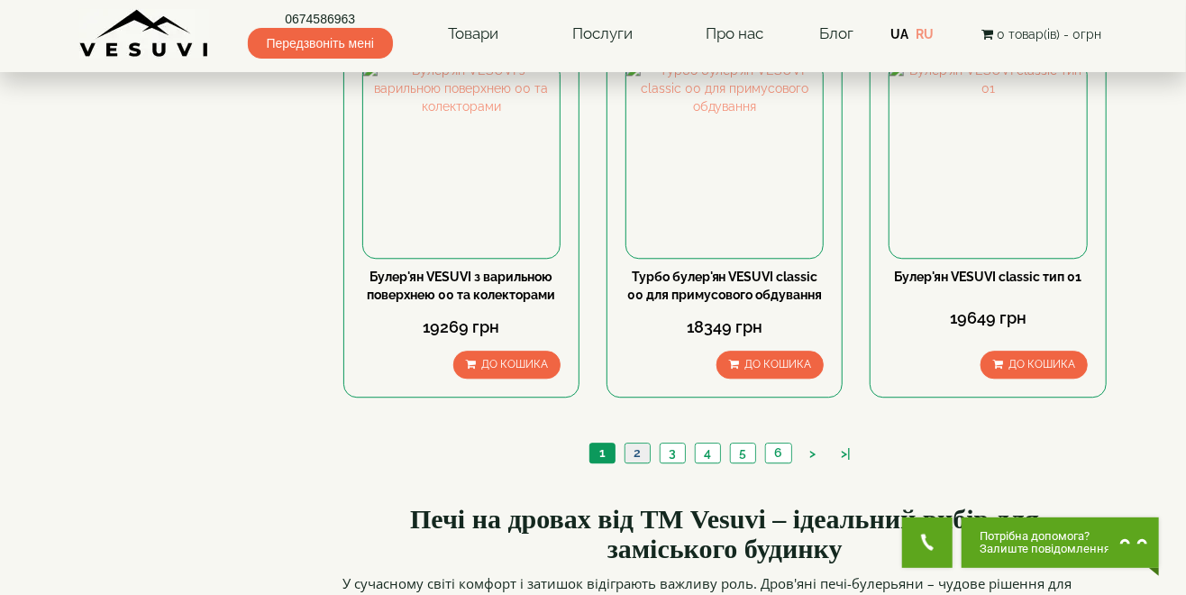 The height and width of the screenshot is (595, 1186). What do you see at coordinates (734, 34) in the screenshot?
I see `a: Про нас` at bounding box center [734, 34].